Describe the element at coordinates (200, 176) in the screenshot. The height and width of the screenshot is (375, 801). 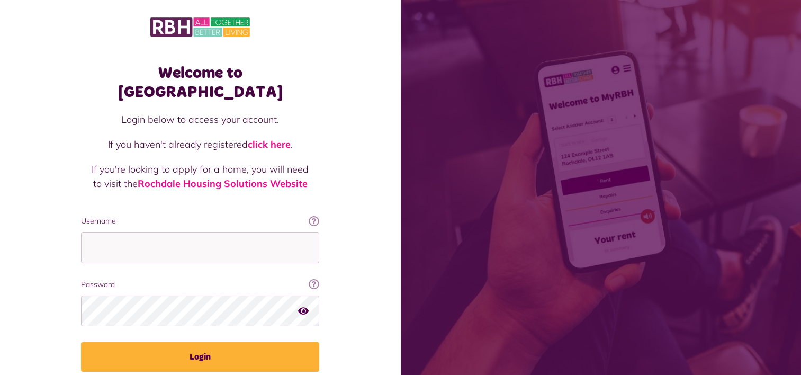
I see `p: If you're looking to apply for a home, you will need to visit the` at that location.